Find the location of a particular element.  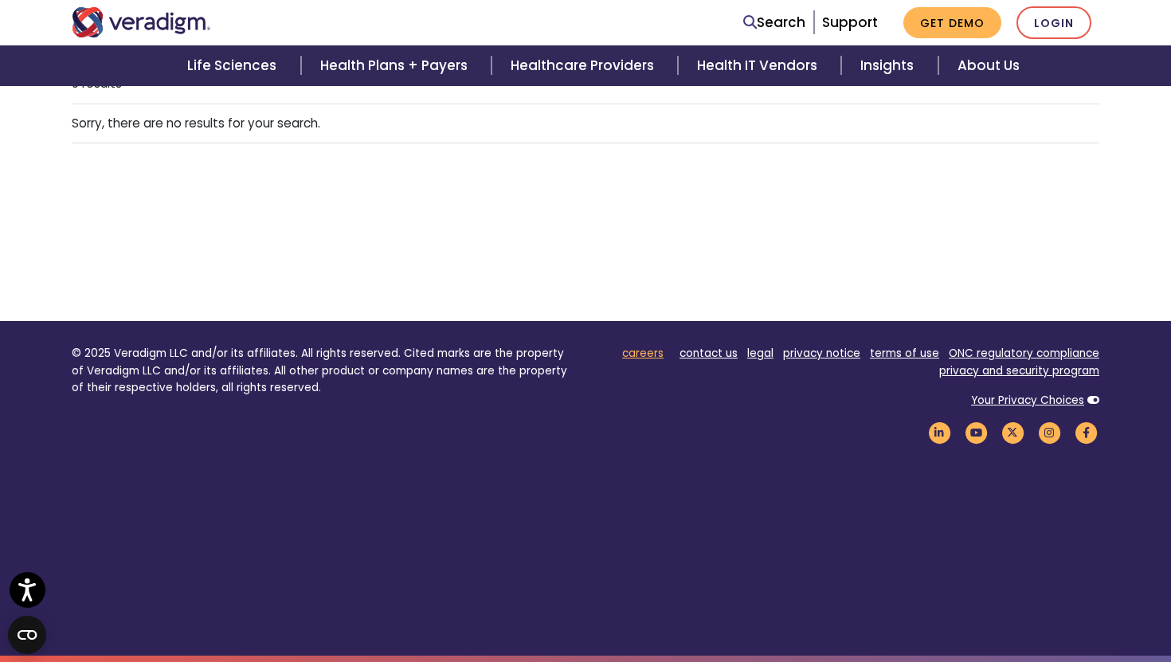

a: legal is located at coordinates (760, 353).